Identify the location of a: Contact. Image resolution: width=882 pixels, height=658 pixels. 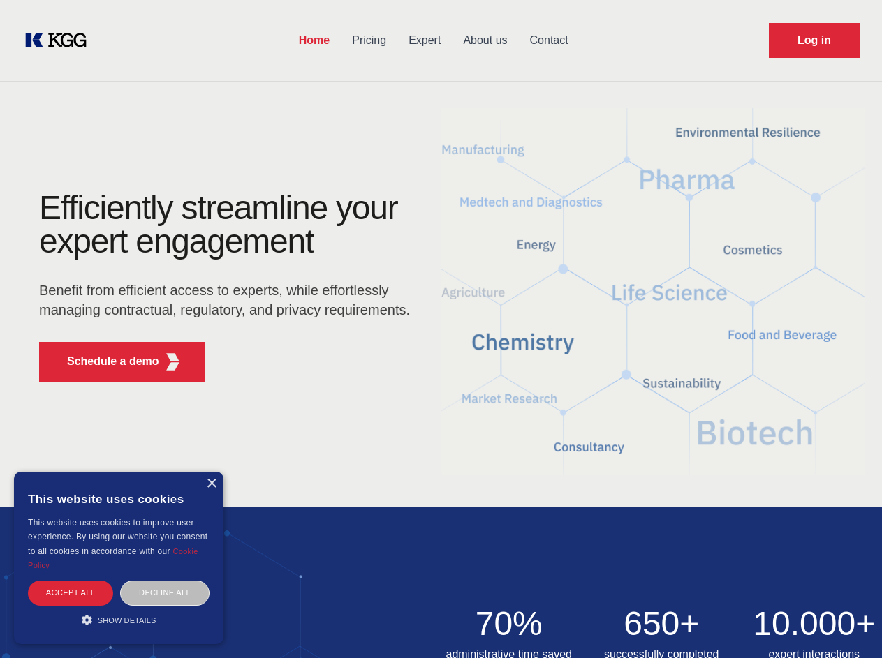
(549, 40).